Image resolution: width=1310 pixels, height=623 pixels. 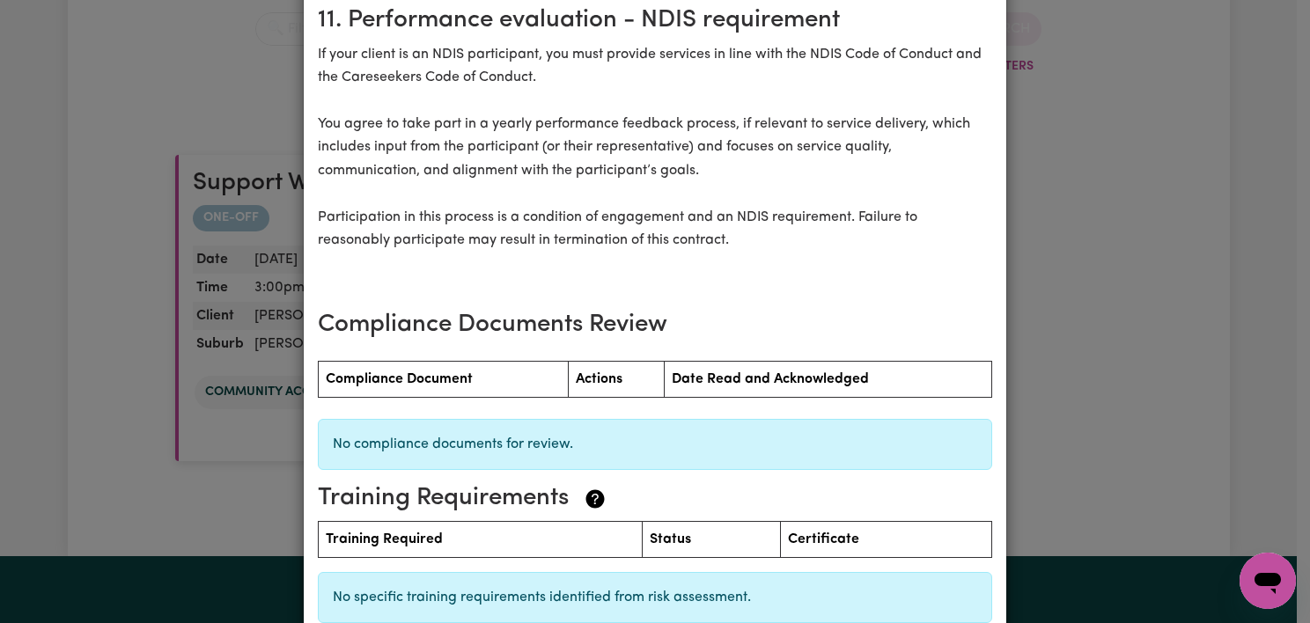 I want to click on p: If your client is an NDIS participant, you must provide services in line with the NDIS Code of Co..., so click(x=655, y=159).